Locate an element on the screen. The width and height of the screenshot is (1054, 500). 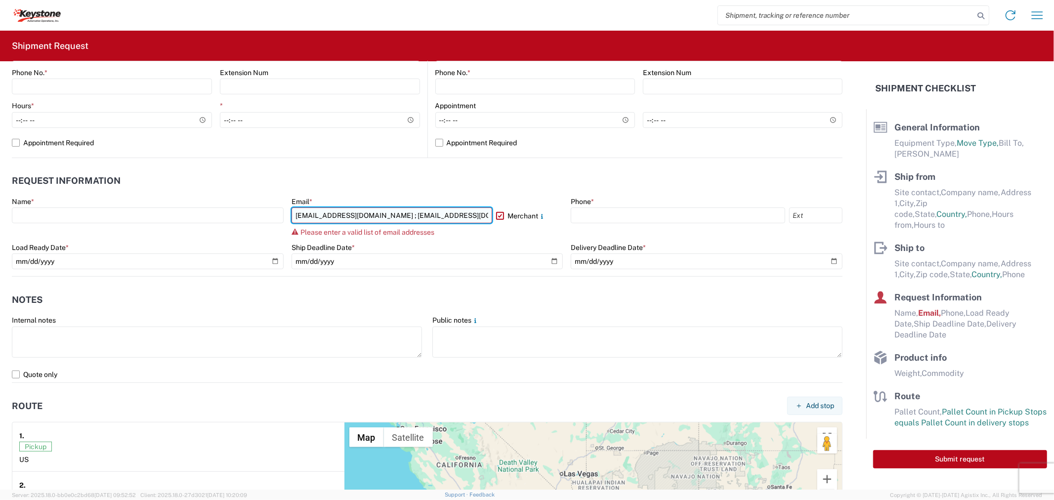
label: Load Ready Date is located at coordinates (40, 247).